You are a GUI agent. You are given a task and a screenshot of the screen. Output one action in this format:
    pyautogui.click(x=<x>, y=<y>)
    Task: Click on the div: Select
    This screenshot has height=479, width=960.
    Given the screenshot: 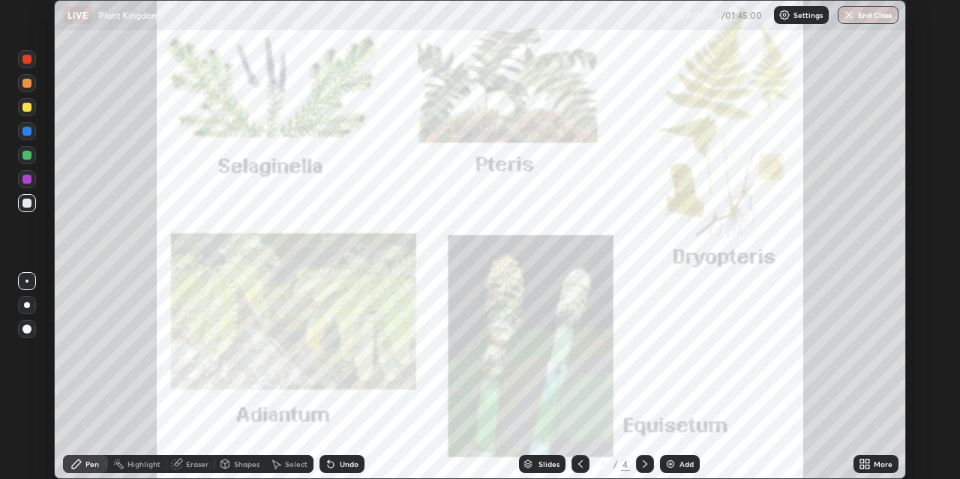 What is the action you would take?
    pyautogui.click(x=296, y=464)
    